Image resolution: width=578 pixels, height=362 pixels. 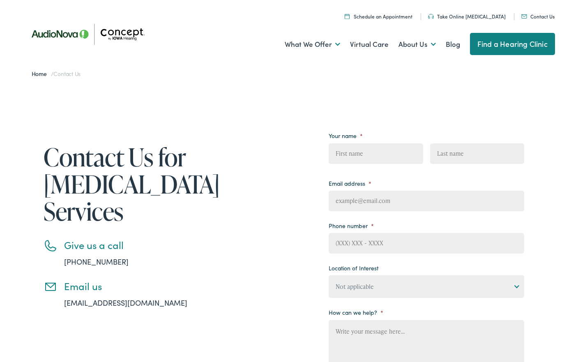 I want to click on a: What We Offer, so click(x=312, y=44).